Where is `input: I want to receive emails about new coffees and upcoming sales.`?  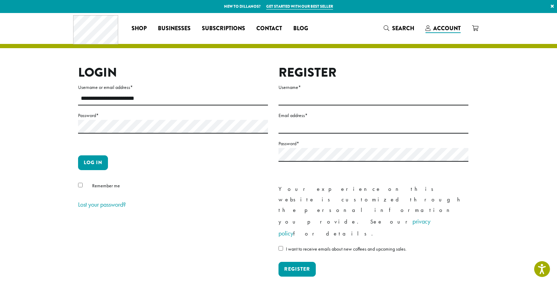 input: I want to receive emails about new coffees and upcoming sales. is located at coordinates (281, 248).